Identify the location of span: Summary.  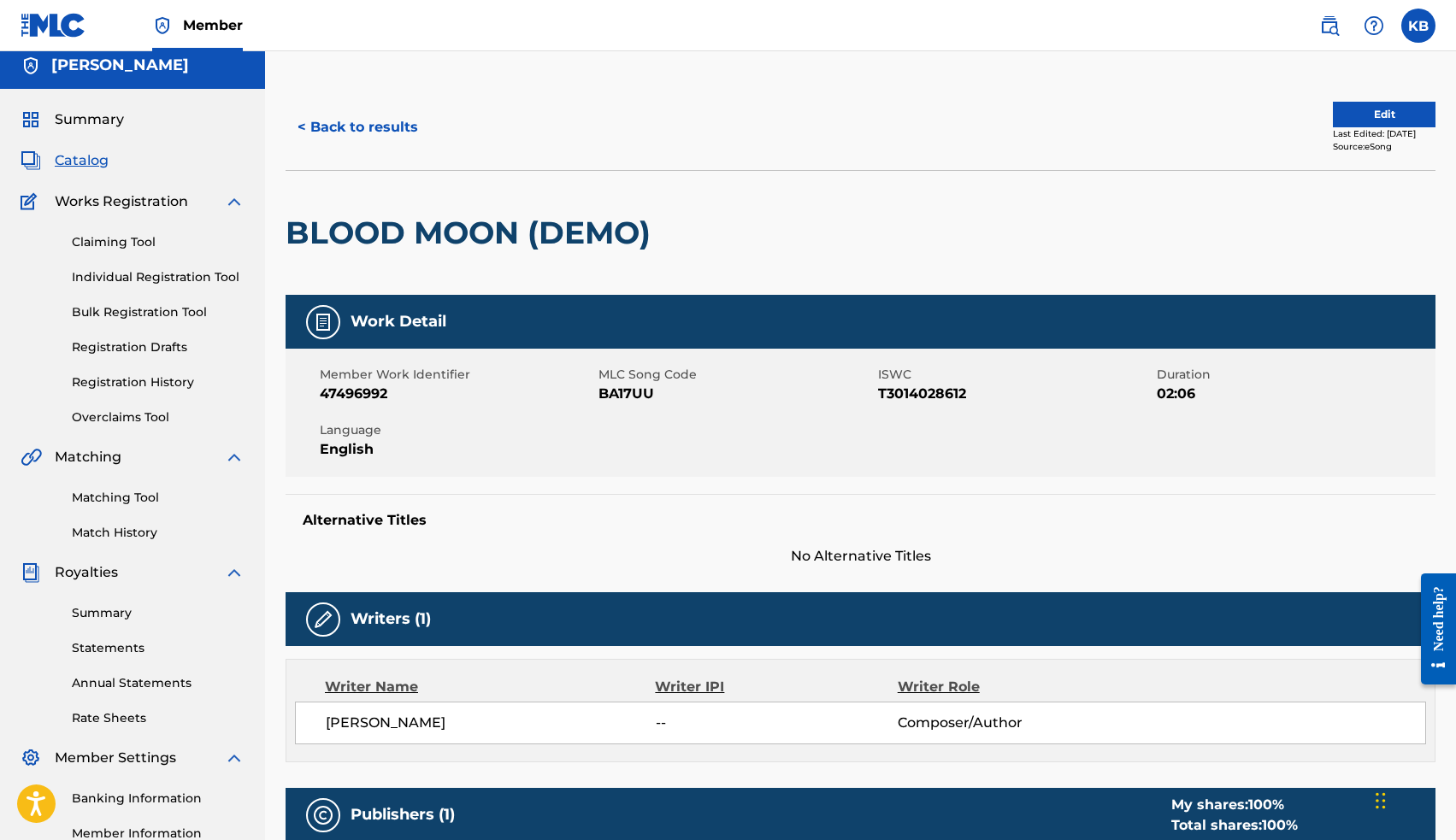
(89, 120).